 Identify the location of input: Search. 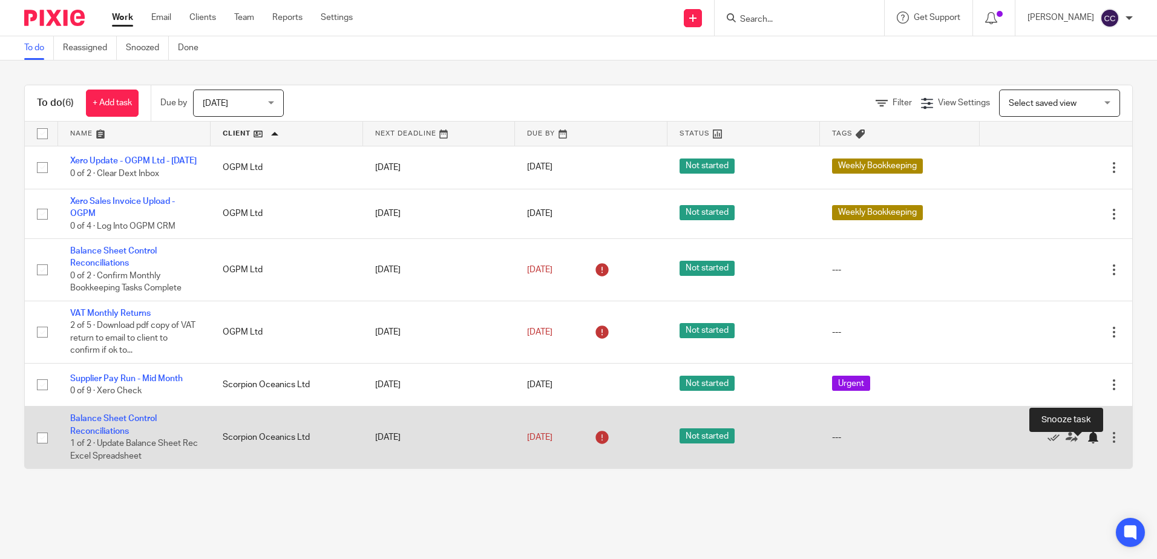
(793, 20).